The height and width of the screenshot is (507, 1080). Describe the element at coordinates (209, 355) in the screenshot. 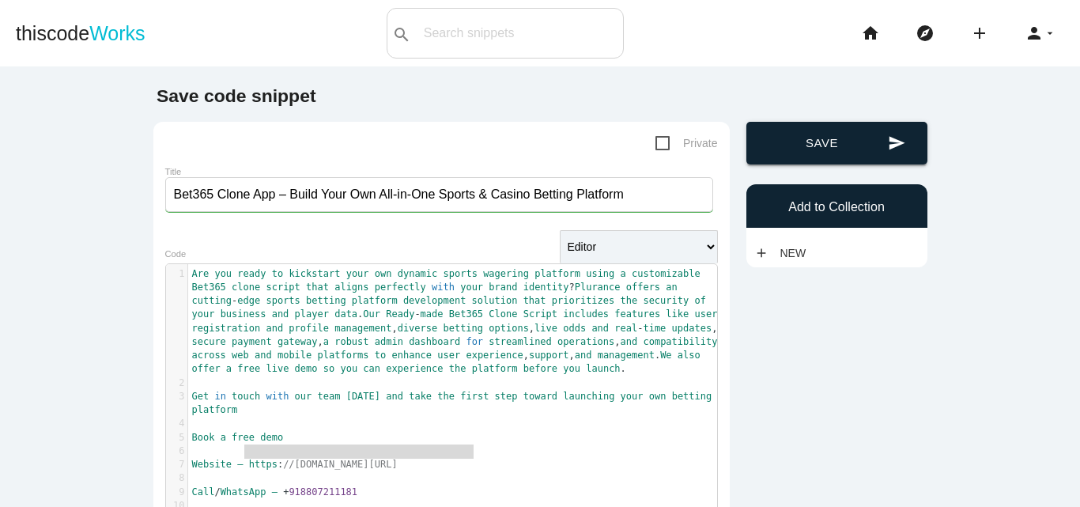

I see `span: across` at that location.